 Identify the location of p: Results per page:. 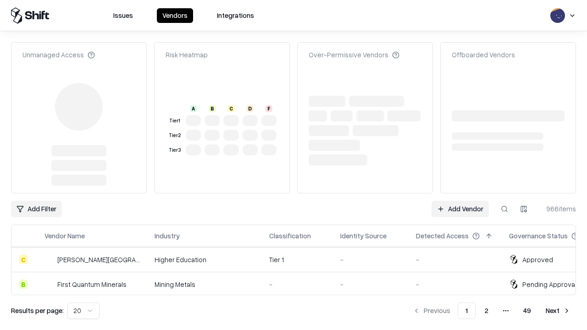
(37, 311).